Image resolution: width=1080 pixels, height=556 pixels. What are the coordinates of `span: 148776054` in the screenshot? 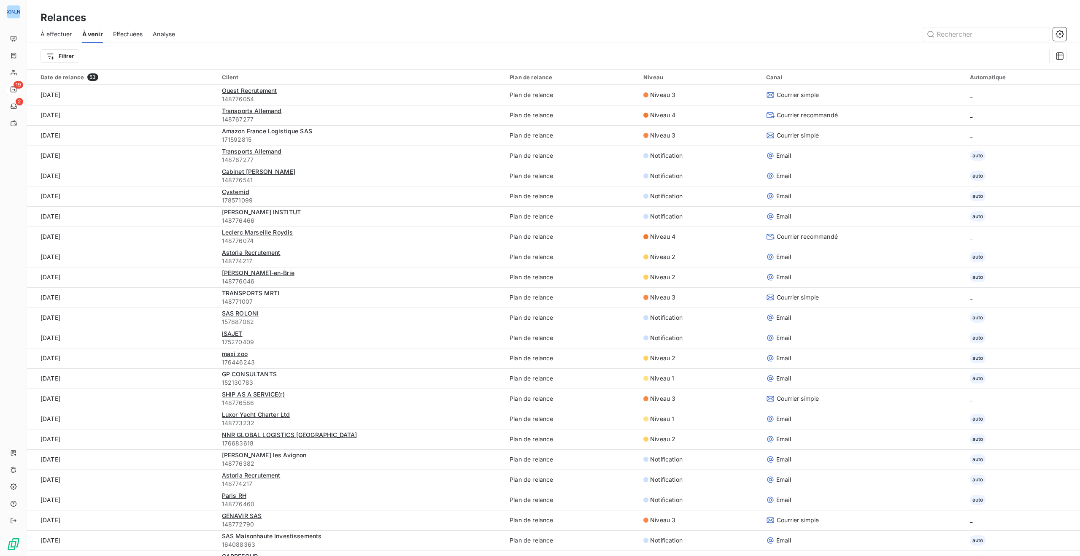 It's located at (361, 99).